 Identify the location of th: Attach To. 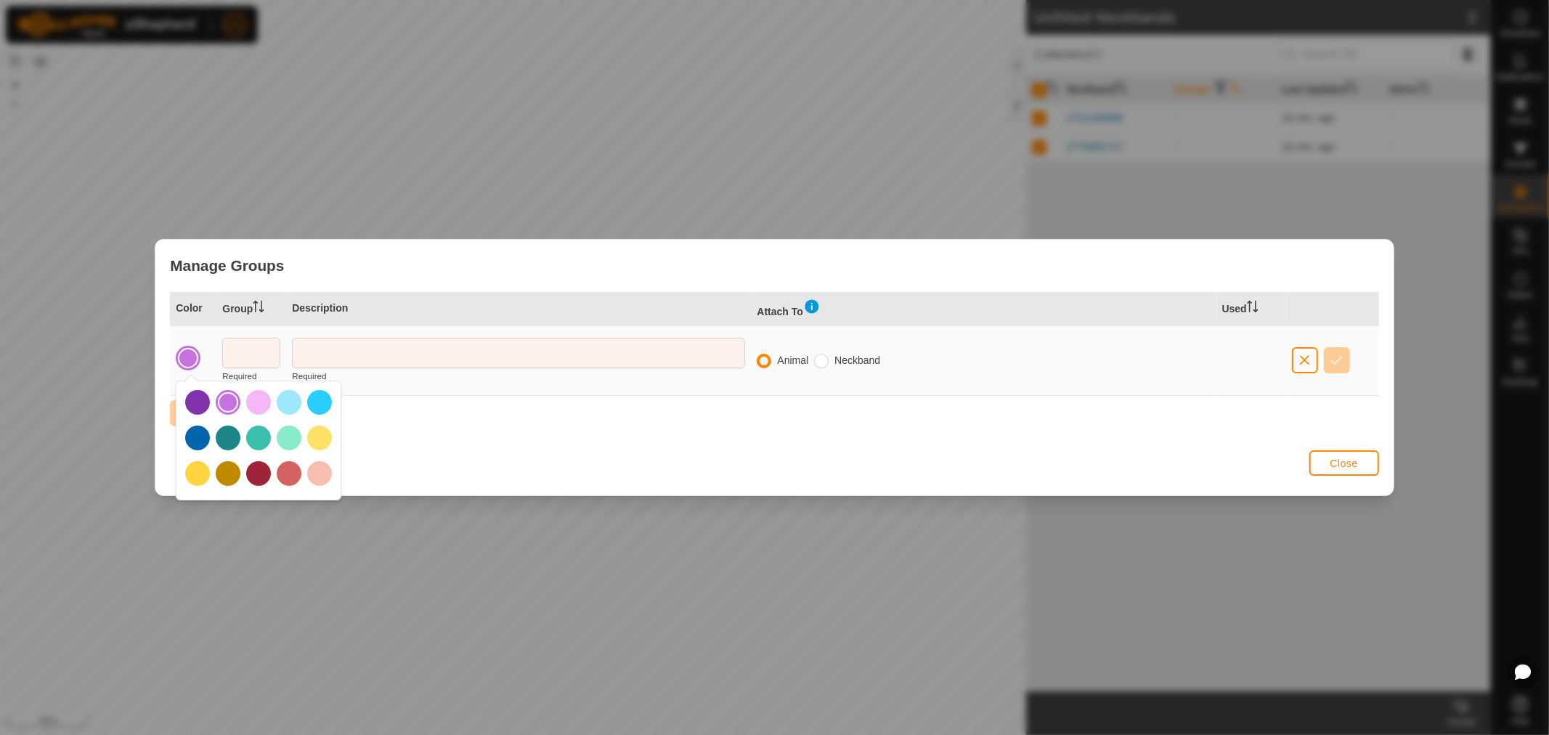
(983, 309).